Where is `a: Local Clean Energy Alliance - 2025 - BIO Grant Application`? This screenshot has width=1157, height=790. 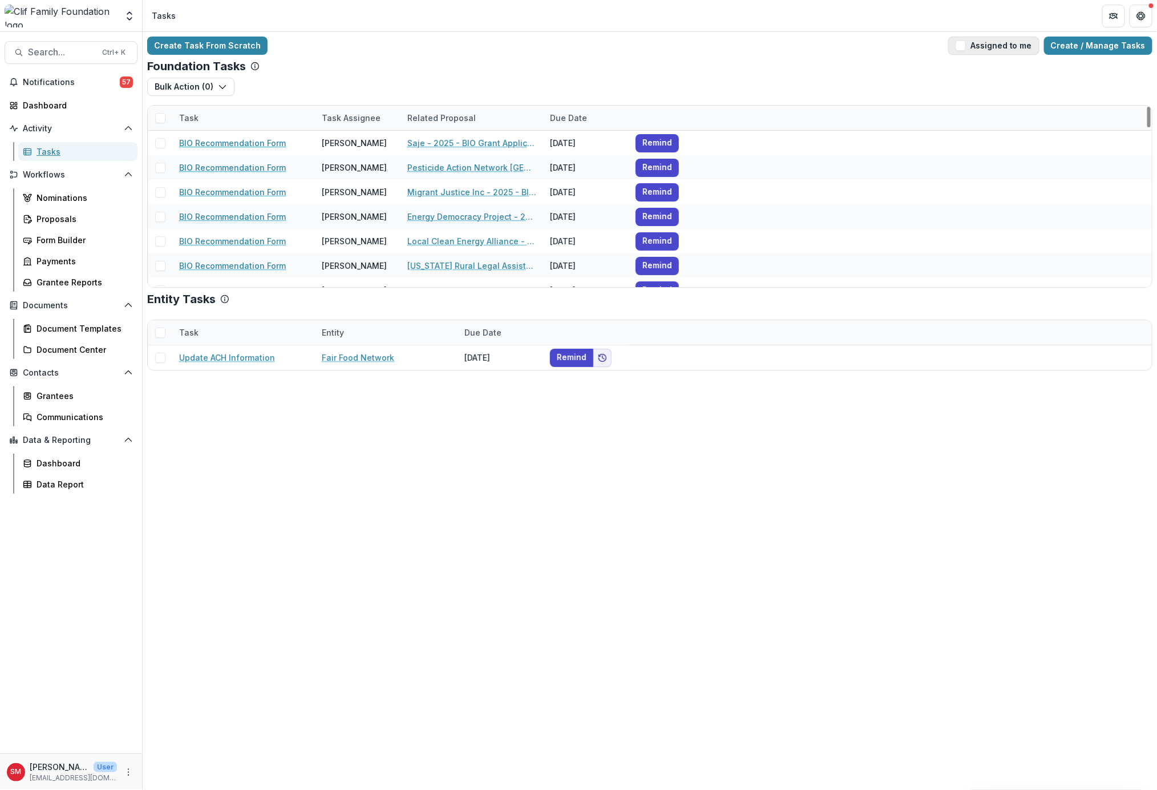 a: Local Clean Energy Alliance - 2025 - BIO Grant Application is located at coordinates (472, 241).